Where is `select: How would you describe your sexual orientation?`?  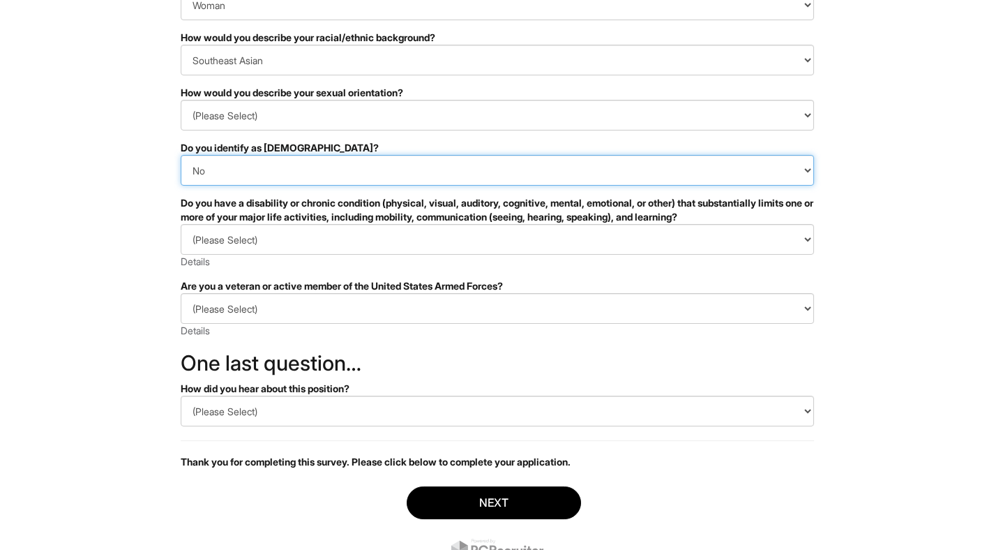 select: How would you describe your sexual orientation? is located at coordinates (497, 115).